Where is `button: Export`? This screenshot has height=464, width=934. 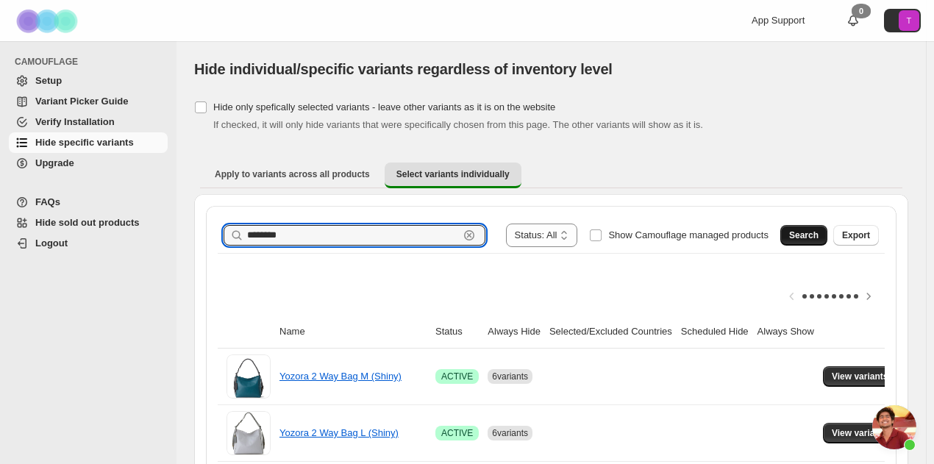
button: Export is located at coordinates (856, 235).